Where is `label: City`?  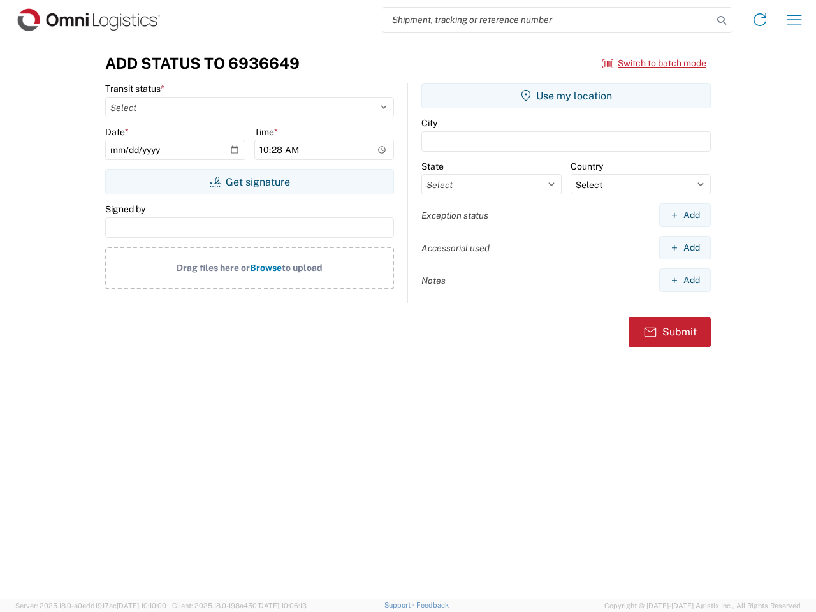 label: City is located at coordinates (429, 123).